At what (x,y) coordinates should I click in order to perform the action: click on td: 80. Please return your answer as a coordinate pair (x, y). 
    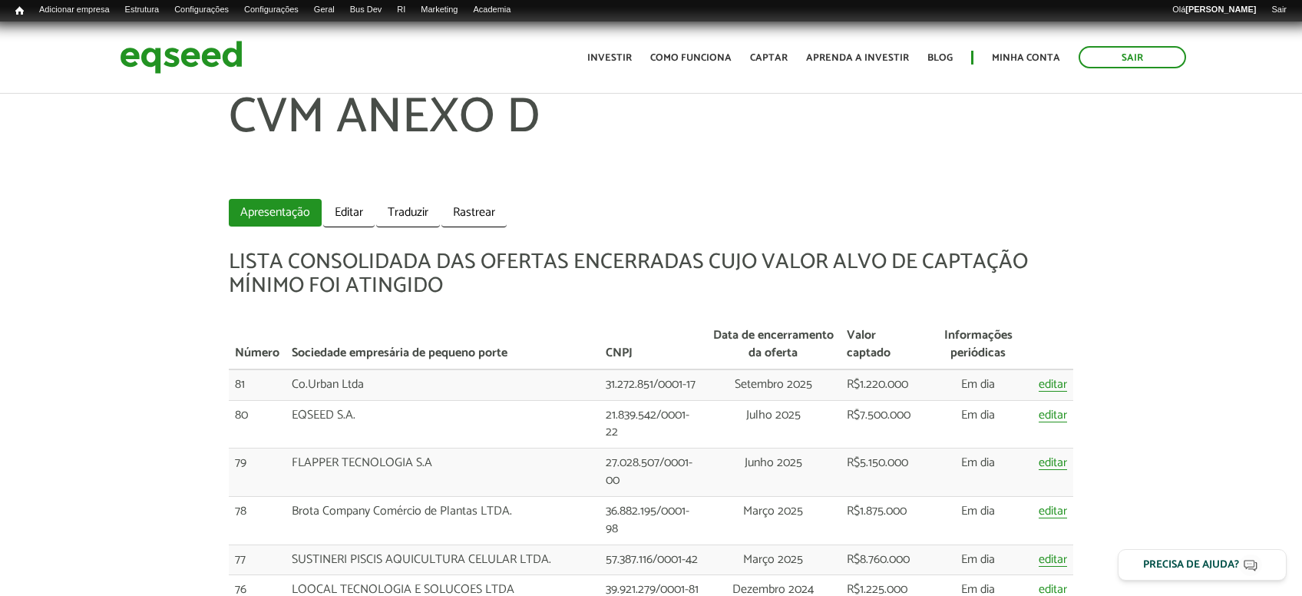
    Looking at the image, I should click on (257, 424).